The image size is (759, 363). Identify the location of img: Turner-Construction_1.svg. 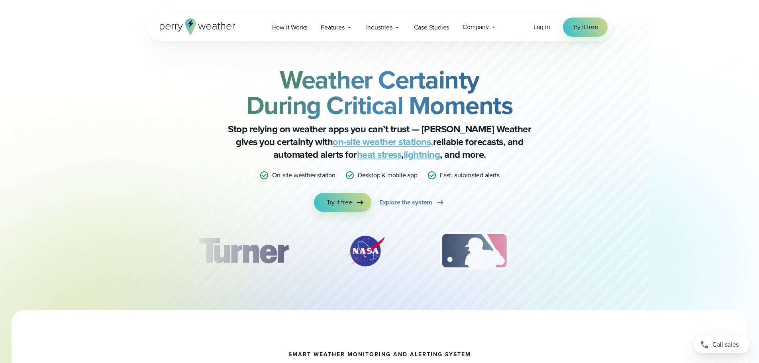
(243, 251).